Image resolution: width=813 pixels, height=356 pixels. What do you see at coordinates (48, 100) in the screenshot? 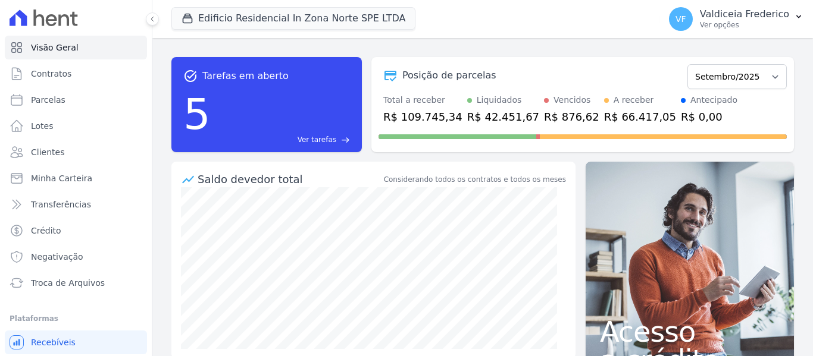
I see `span: Parcelas` at bounding box center [48, 100].